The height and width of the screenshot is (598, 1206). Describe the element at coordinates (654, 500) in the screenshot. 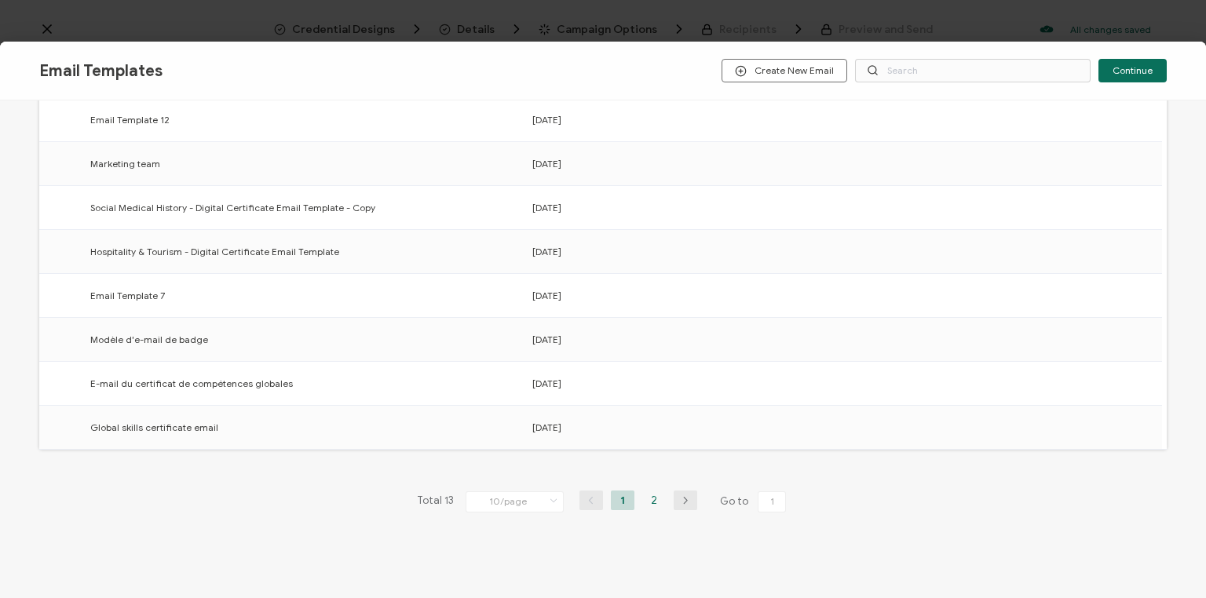

I see `li: 2` at that location.